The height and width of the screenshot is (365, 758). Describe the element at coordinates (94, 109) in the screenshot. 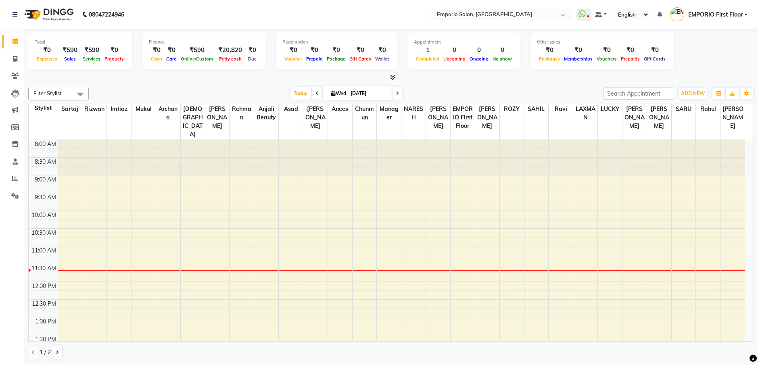

I see `span: Rizwan` at that location.